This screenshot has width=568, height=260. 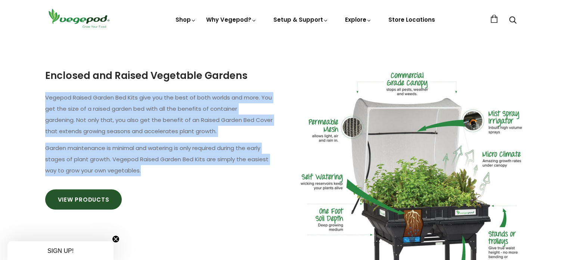 I want to click on a: Why Vegepod?, so click(x=232, y=19).